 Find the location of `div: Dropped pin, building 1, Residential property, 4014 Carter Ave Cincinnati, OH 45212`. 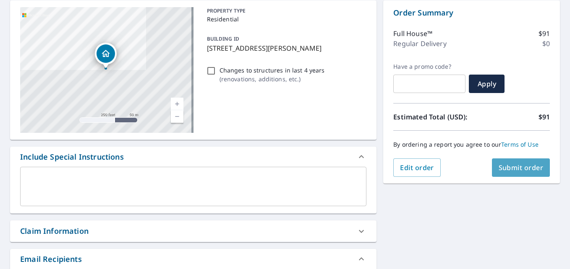

div: Dropped pin, building 1, Residential property, 4014 Carter Ave Cincinnati, OH 45212 is located at coordinates (106, 56).